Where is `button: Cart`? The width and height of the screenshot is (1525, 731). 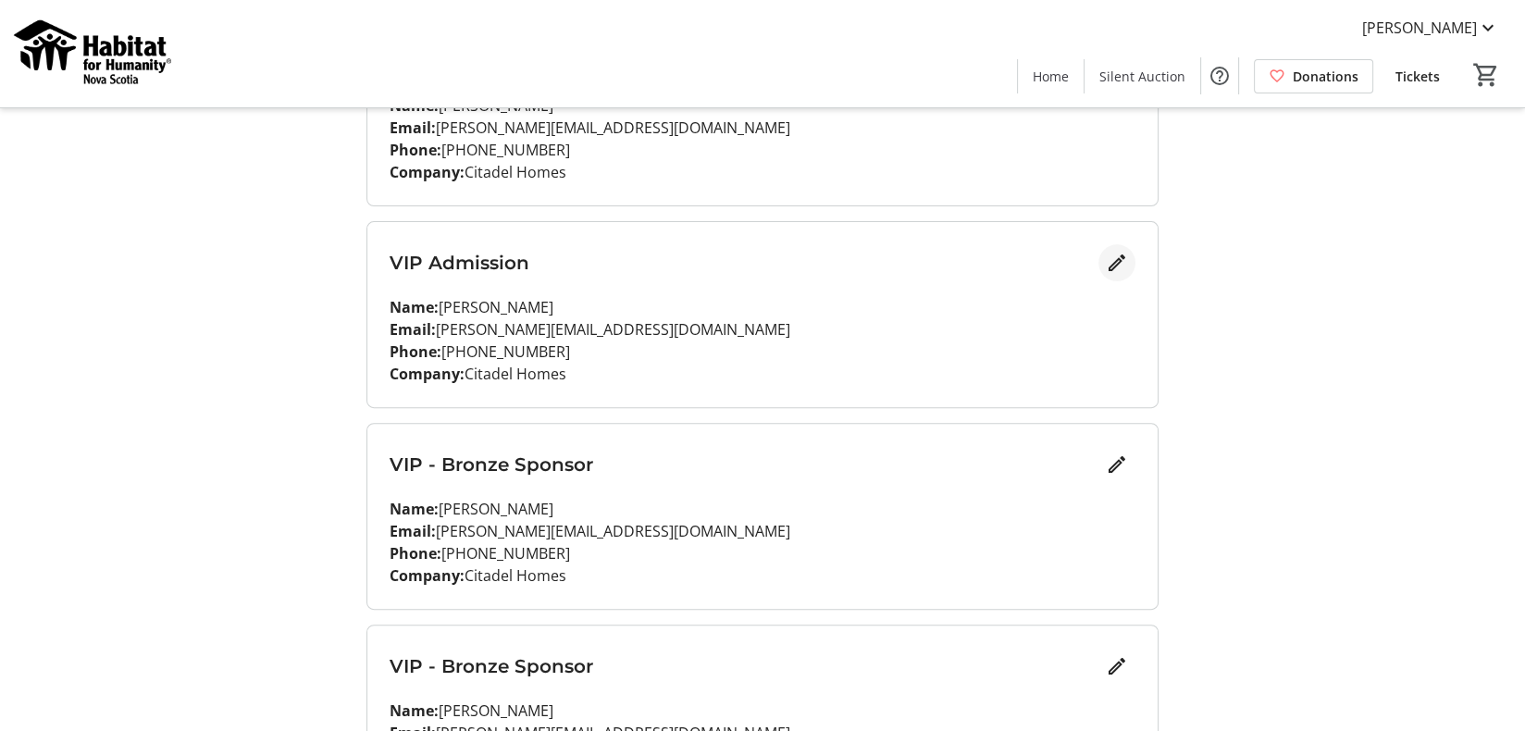 button: Cart is located at coordinates (1487, 75).